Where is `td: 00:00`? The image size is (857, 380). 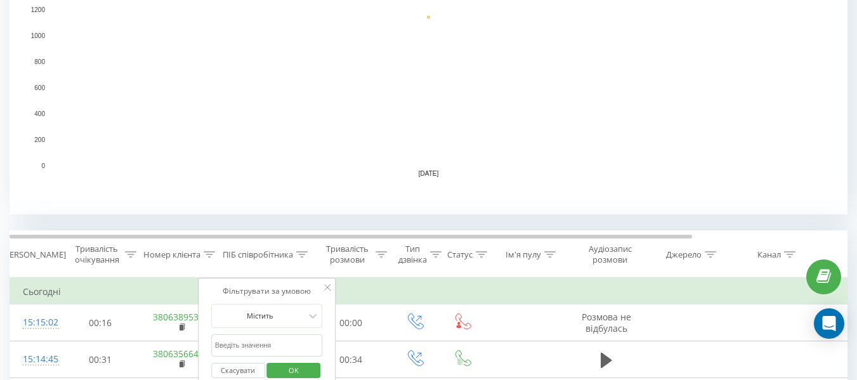 td: 00:00 is located at coordinates (351, 323).